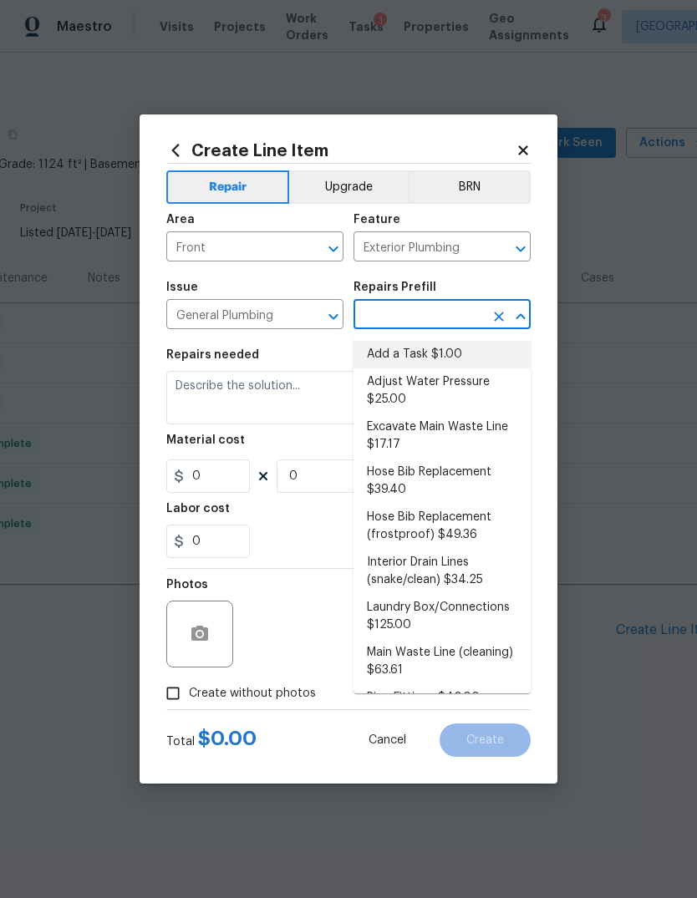 This screenshot has height=898, width=697. Describe the element at coordinates (442, 481) in the screenshot. I see `li: Hose Bib Replacement $39.40` at that location.